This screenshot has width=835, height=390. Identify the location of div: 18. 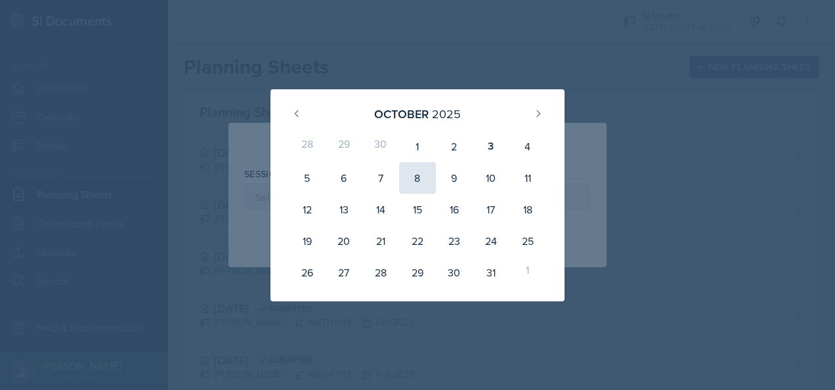
(528, 209).